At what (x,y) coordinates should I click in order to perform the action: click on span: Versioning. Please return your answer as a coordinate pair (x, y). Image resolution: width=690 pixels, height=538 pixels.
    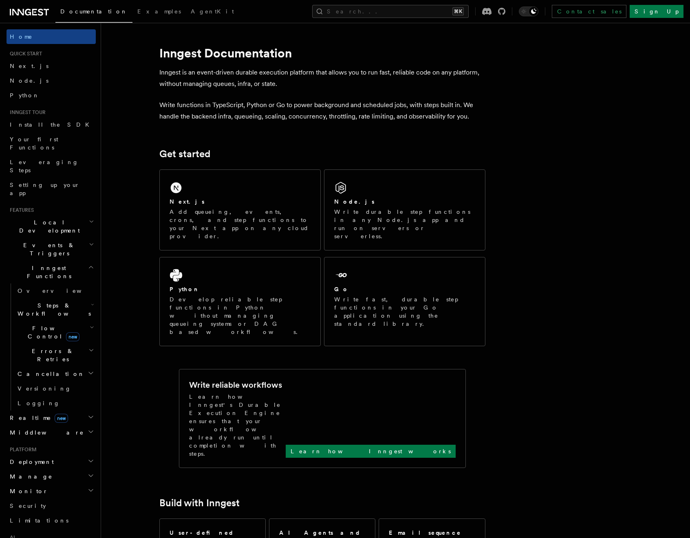
    Looking at the image, I should click on (44, 389).